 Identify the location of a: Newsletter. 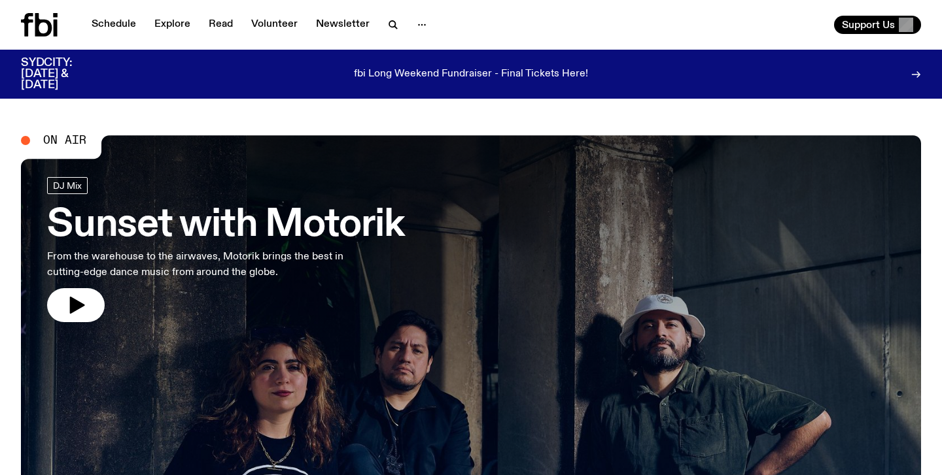
(343, 25).